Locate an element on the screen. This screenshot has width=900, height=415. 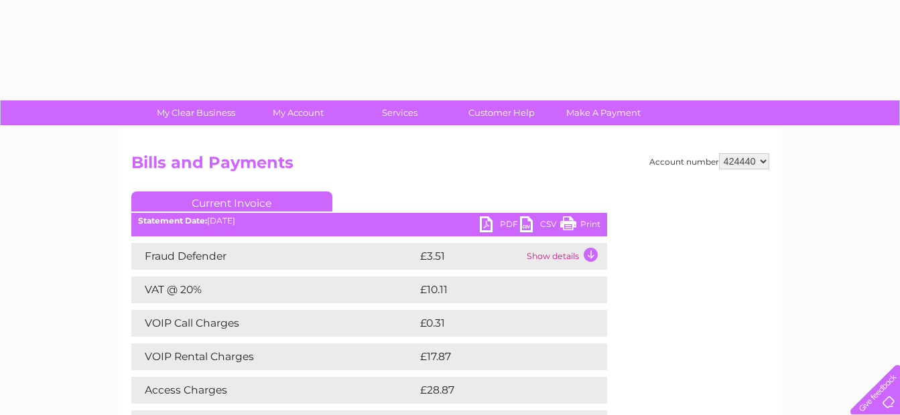
td: £28.87 is located at coordinates (499, 391).